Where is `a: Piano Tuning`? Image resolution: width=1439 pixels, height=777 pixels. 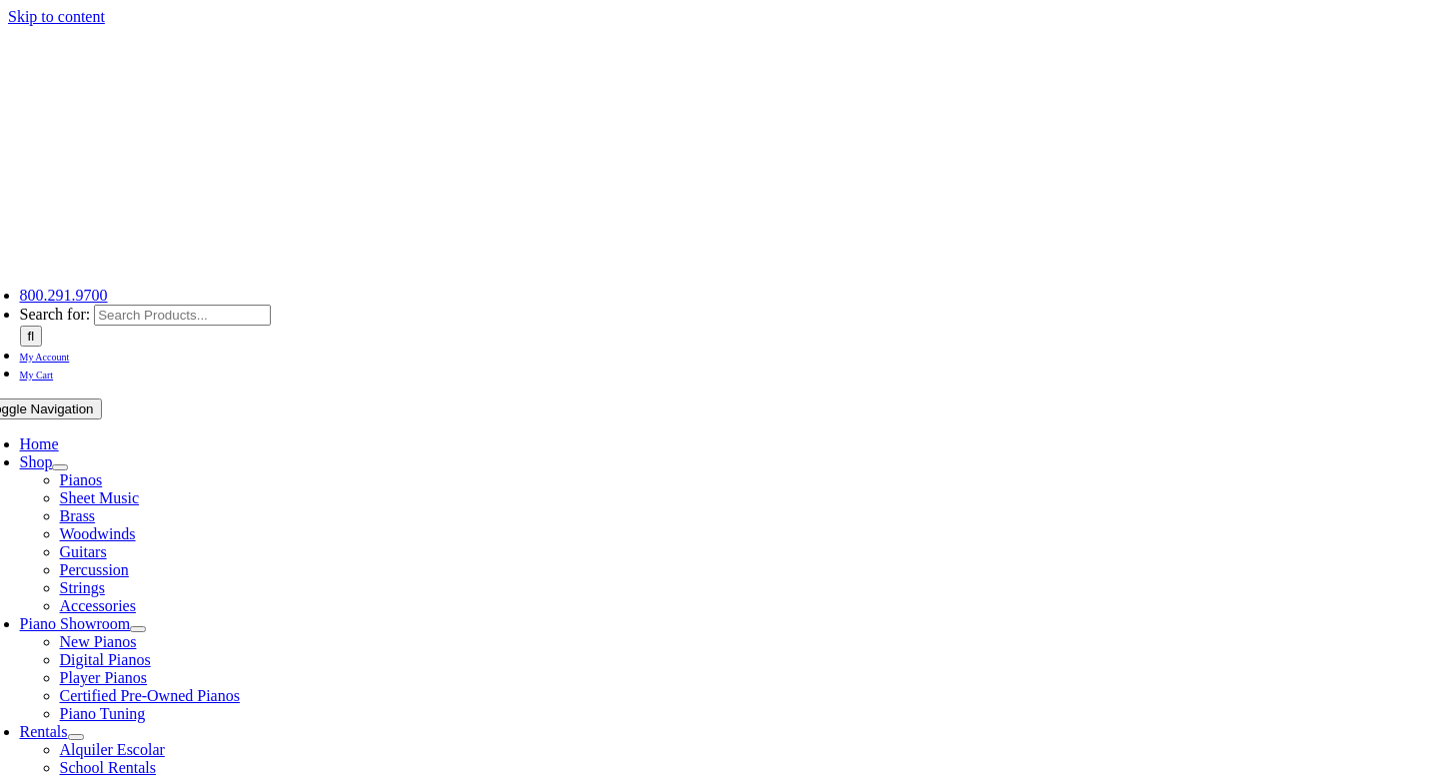
a: Piano Tuning is located at coordinates (103, 713).